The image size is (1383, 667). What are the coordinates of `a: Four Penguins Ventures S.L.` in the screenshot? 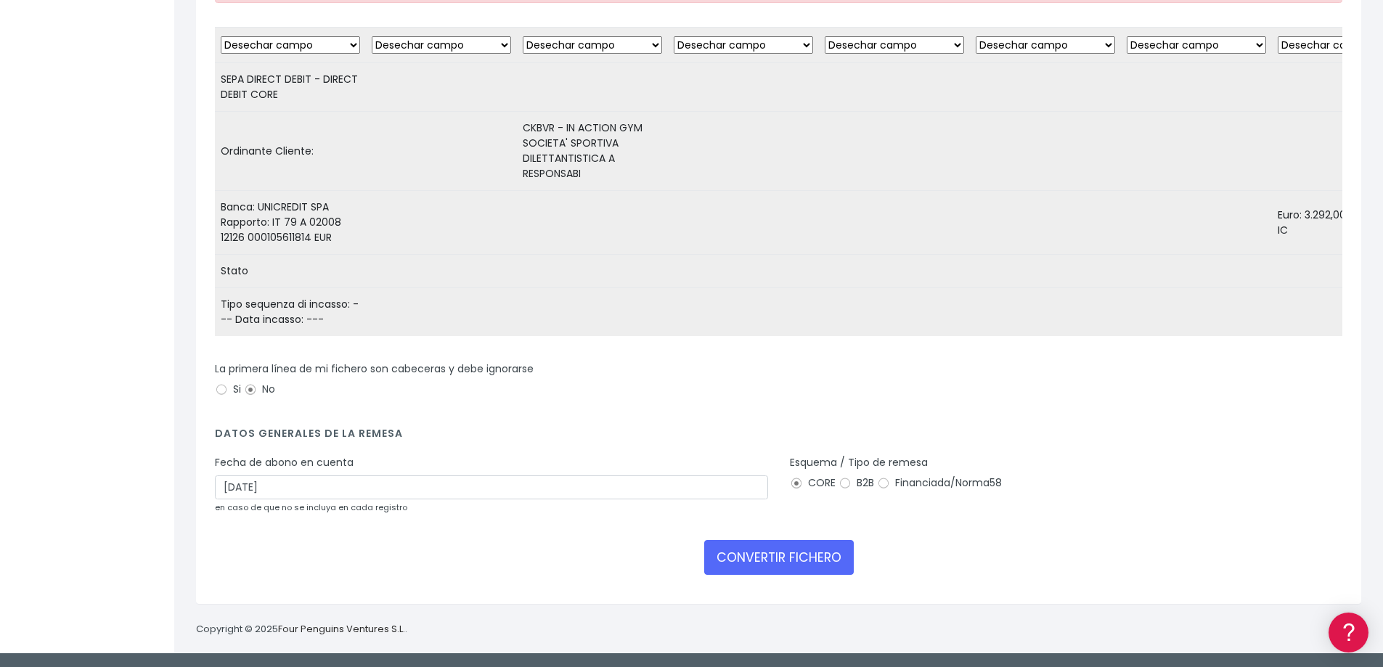 It's located at (341, 629).